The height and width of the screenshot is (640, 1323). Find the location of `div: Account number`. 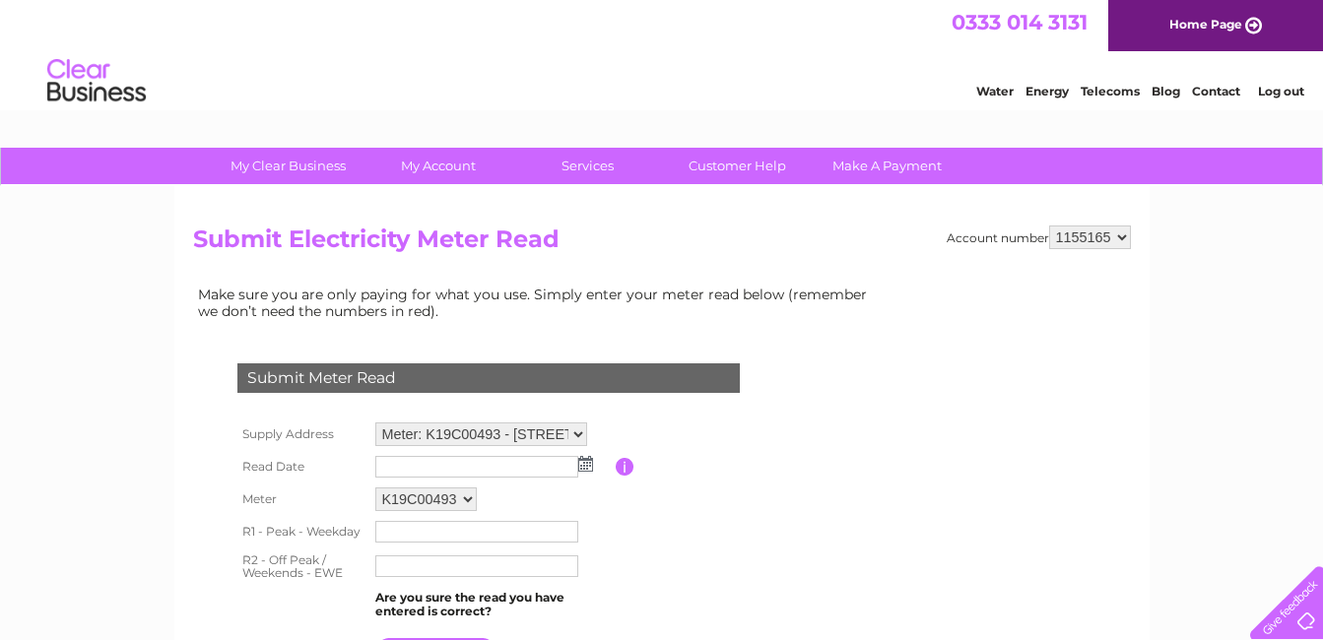

div: Account number is located at coordinates (1039, 237).